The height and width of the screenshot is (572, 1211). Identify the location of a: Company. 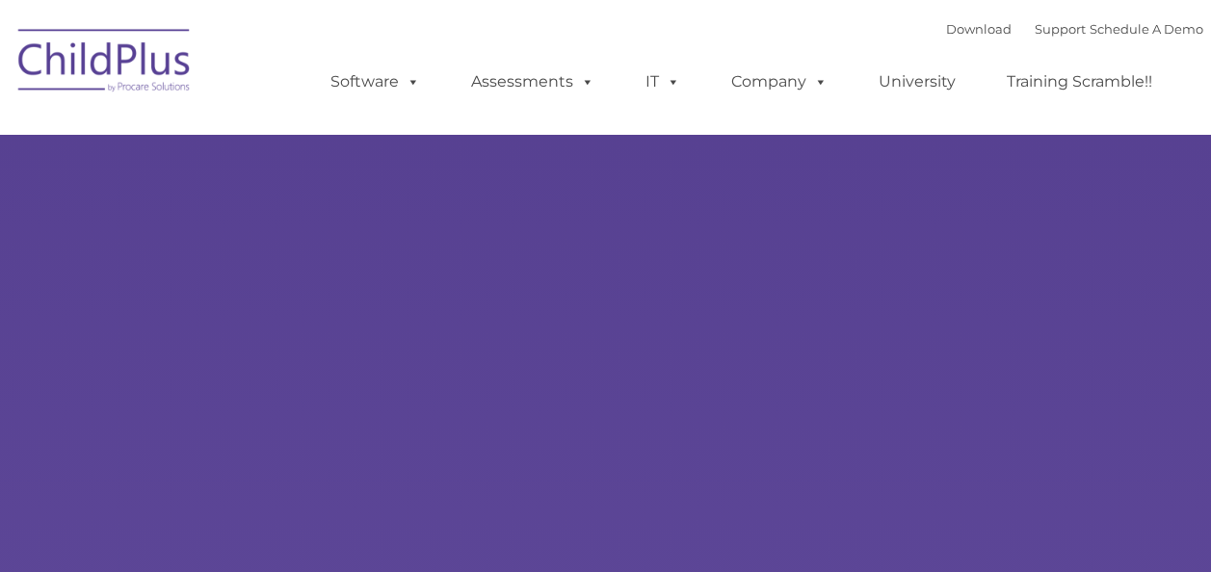
(780, 82).